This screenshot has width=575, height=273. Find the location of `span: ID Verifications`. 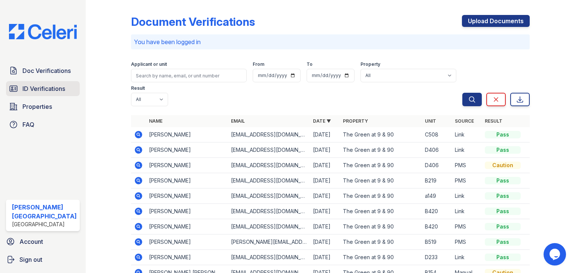

span: ID Verifications is located at coordinates (44, 89).